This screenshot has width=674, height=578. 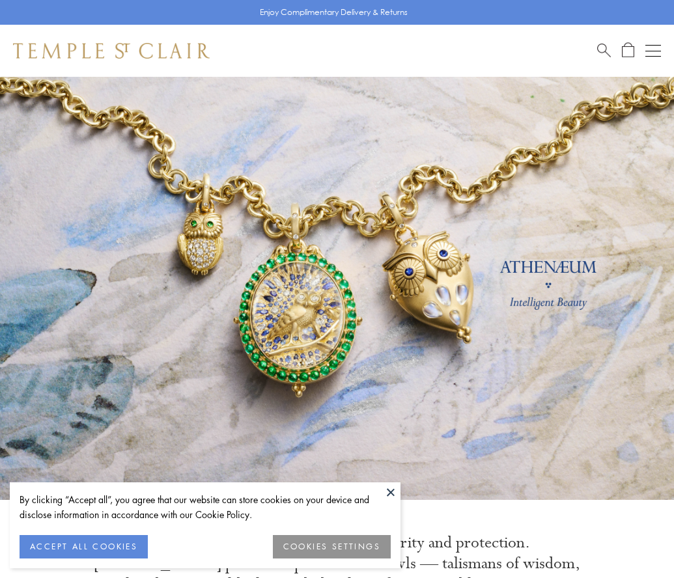 What do you see at coordinates (333, 12) in the screenshot?
I see `p: Enjoy Complimentary Delivery & Returns` at bounding box center [333, 12].